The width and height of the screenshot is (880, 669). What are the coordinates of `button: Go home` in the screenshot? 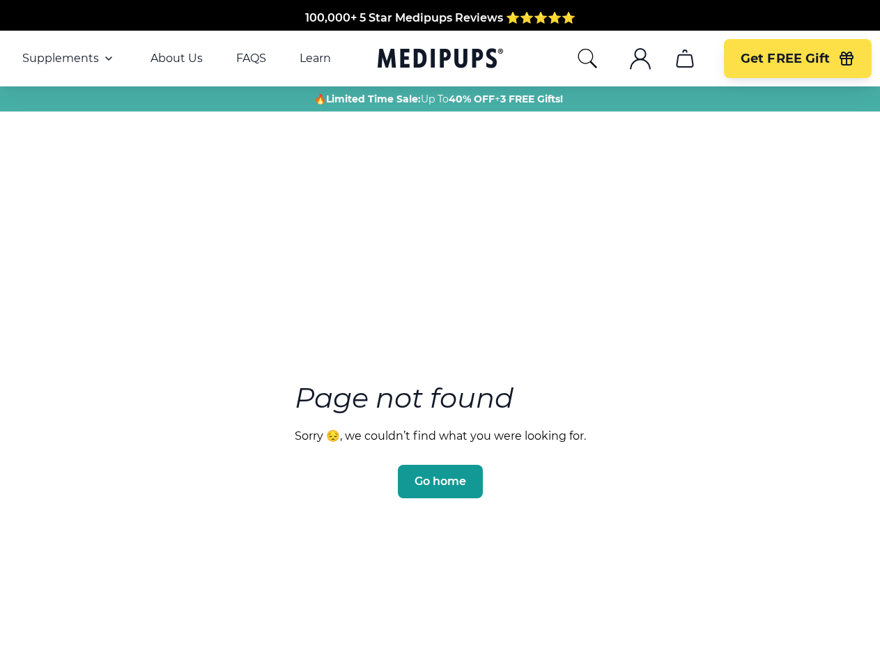 It's located at (440, 482).